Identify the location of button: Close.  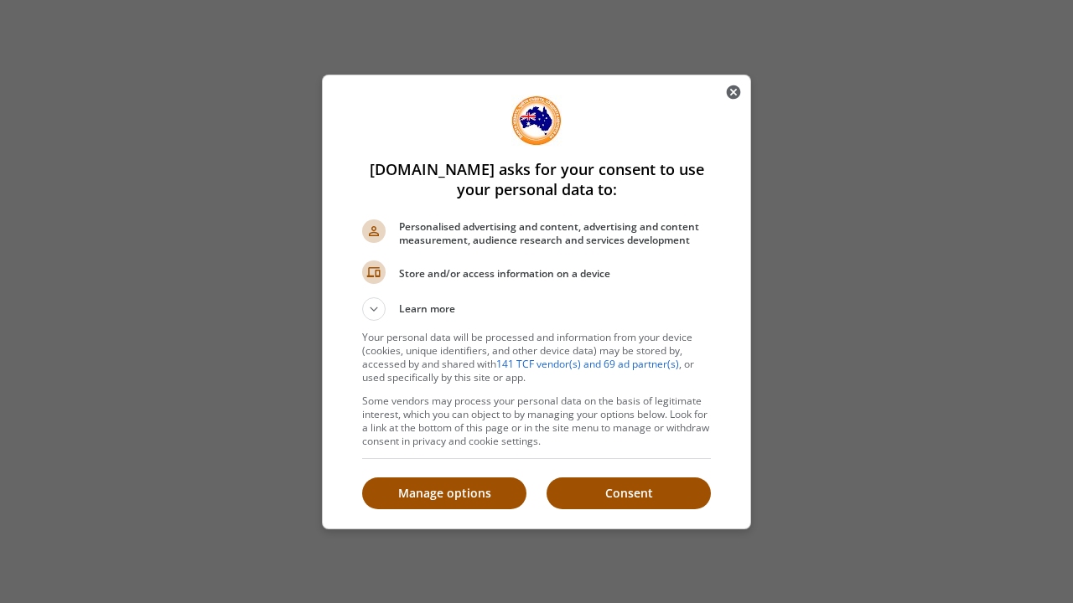
(733, 92).